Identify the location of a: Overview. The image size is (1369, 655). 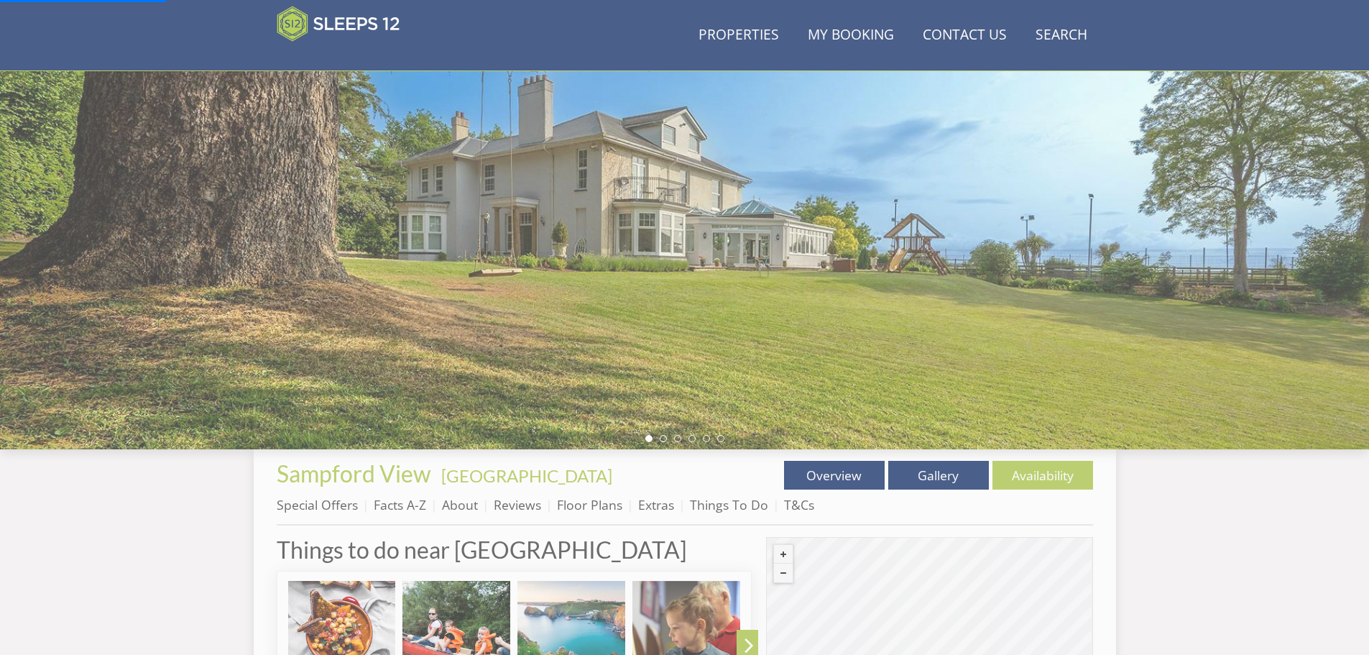
(834, 475).